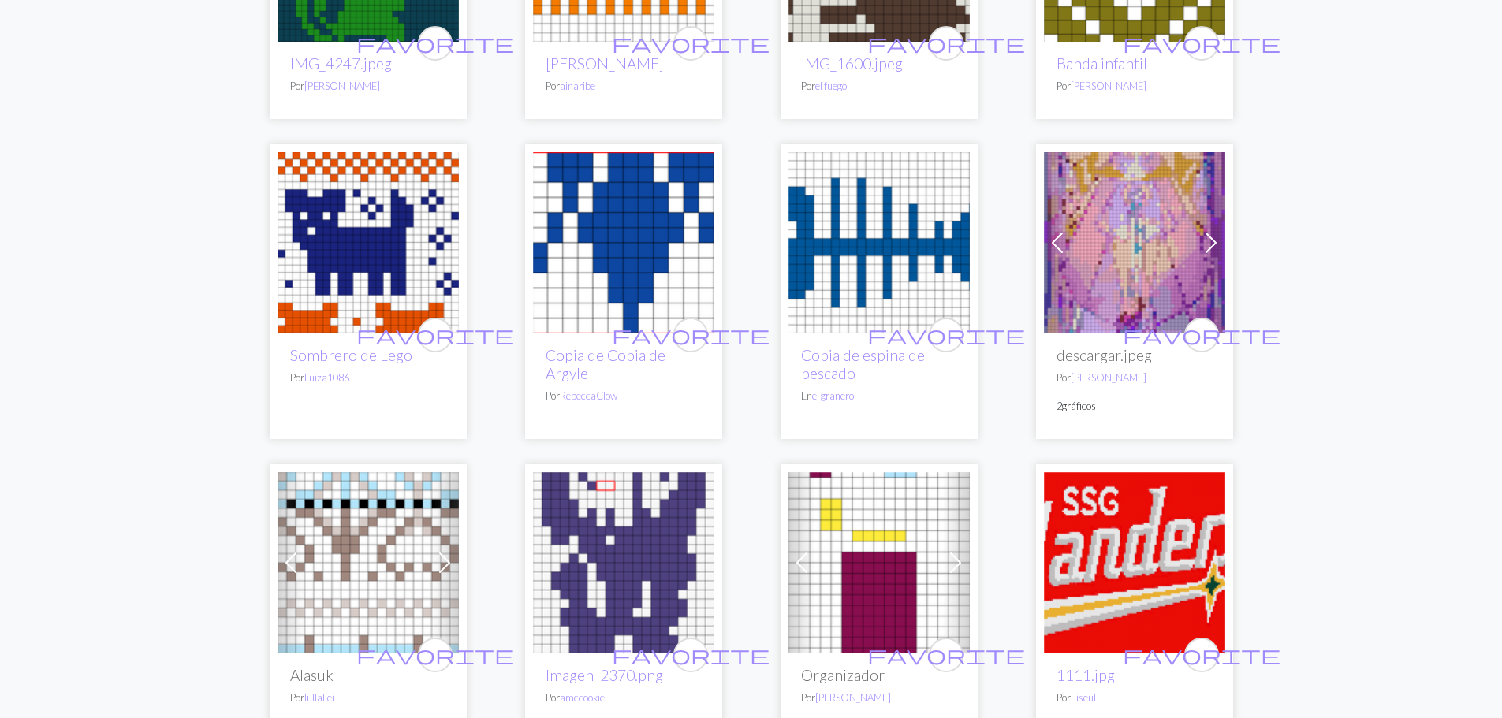 This screenshot has height=718, width=1502. What do you see at coordinates (588, 396) in the screenshot?
I see `font: RebeccaClow` at bounding box center [588, 396].